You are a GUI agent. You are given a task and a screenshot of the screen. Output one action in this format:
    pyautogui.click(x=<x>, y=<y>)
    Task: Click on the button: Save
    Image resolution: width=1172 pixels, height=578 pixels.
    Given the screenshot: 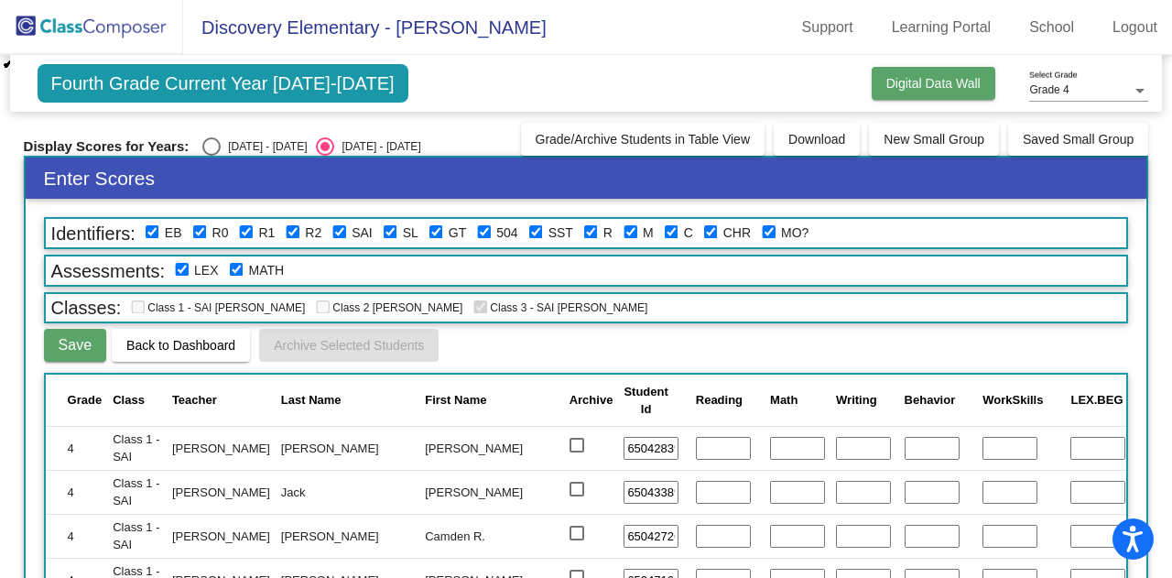 What is the action you would take?
    pyautogui.click(x=75, y=345)
    